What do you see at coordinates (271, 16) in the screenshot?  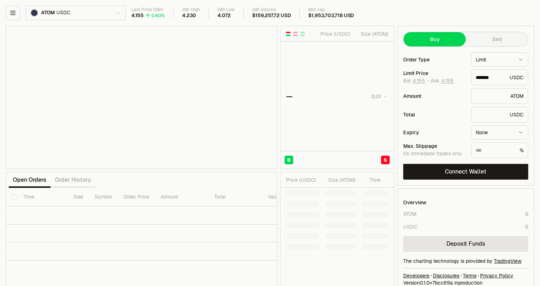 I see `div: $159,257.72 USD` at bounding box center [271, 16].